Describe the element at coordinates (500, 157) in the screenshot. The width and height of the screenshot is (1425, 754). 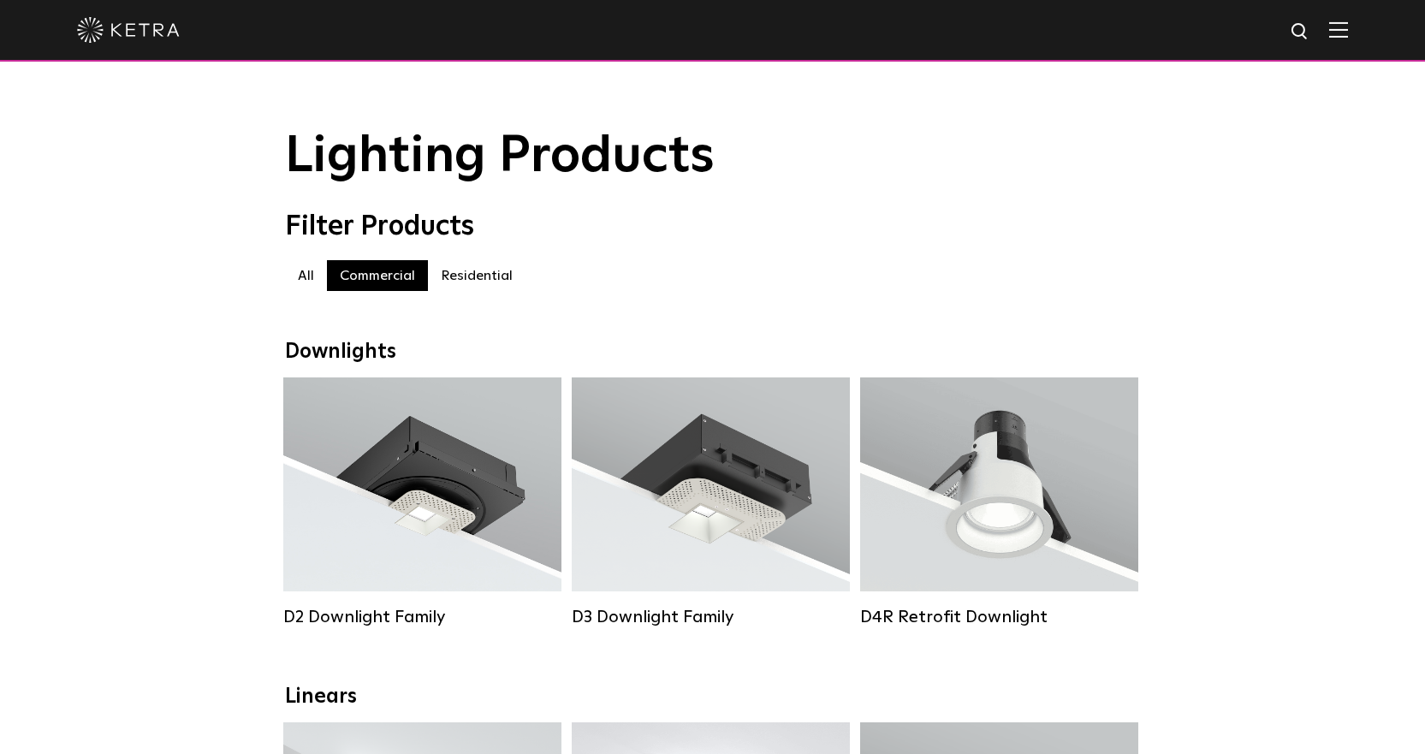
I see `span: Lighting Products` at that location.